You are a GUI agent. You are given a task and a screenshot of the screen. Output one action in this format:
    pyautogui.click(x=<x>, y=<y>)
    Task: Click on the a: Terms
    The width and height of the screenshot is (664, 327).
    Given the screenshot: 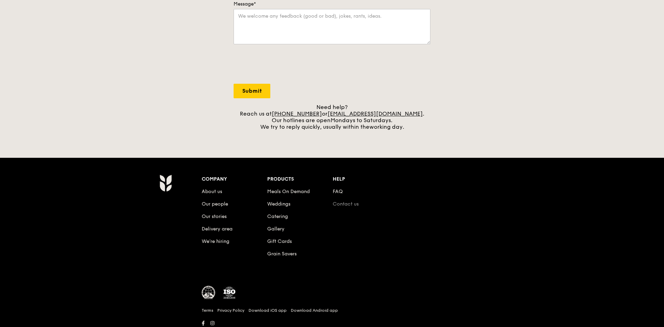 What is the action you would take?
    pyautogui.click(x=207, y=311)
    